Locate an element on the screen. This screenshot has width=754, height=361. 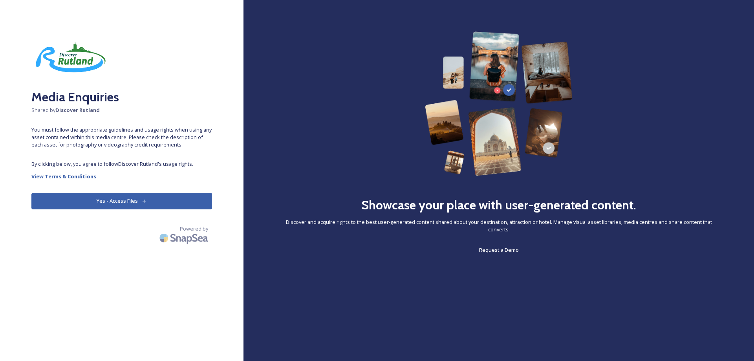
strong: View Terms & Conditions is located at coordinates (64, 176).